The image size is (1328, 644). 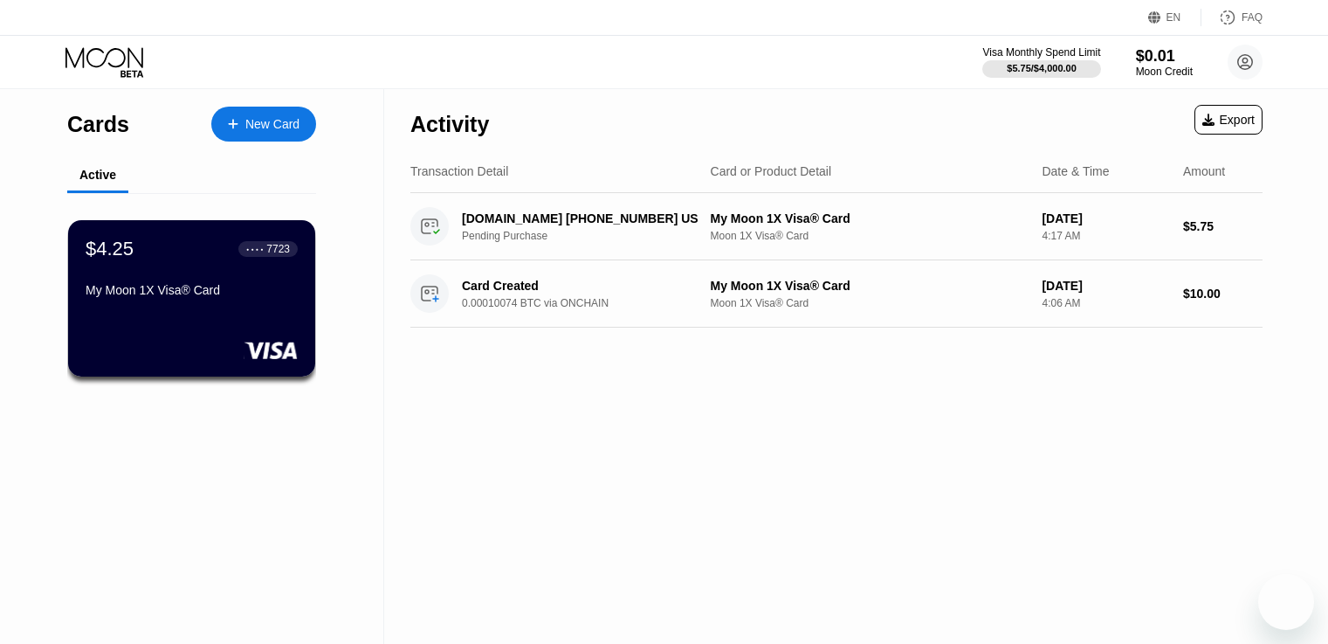 I want to click on div: 0.00010074 BTC via ONCHAIN, so click(x=590, y=303).